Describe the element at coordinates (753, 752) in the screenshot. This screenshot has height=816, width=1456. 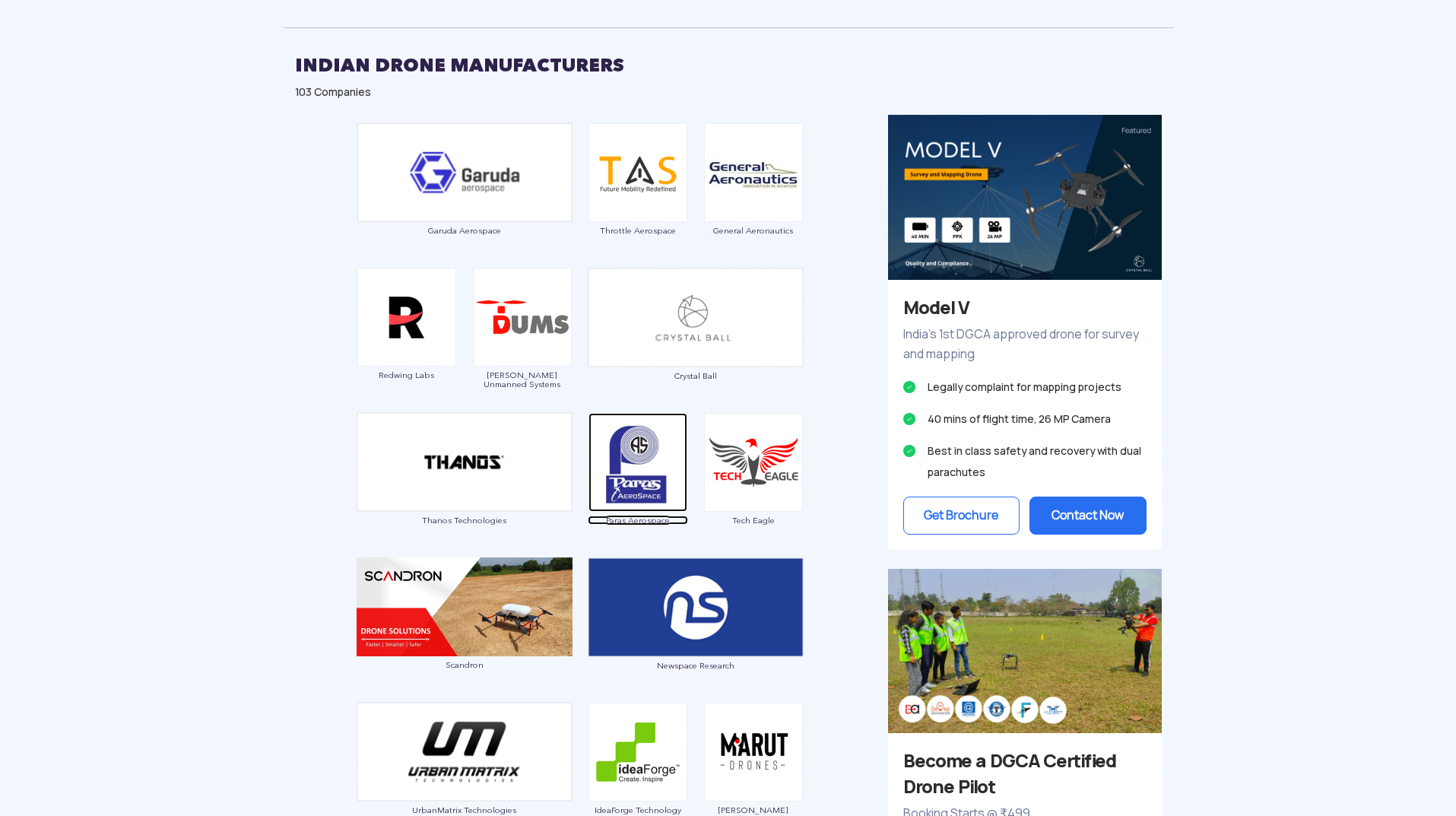
I see `img: ic_marutdrones.png` at that location.